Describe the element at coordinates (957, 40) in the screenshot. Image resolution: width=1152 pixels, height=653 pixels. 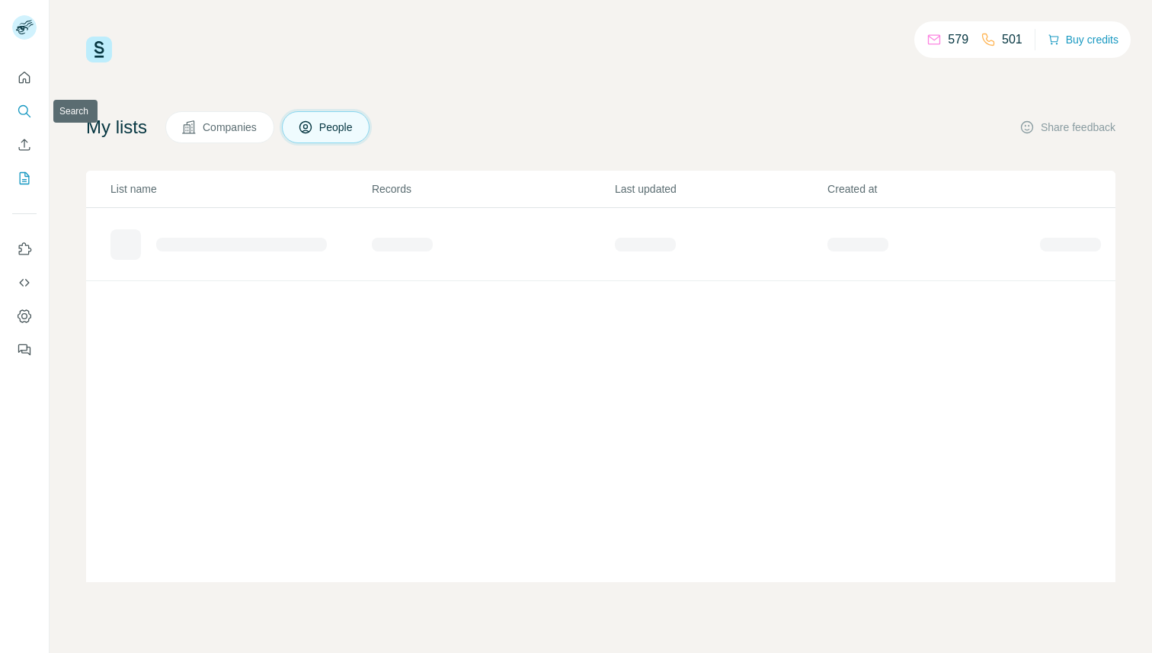
I see `p: 579` at that location.